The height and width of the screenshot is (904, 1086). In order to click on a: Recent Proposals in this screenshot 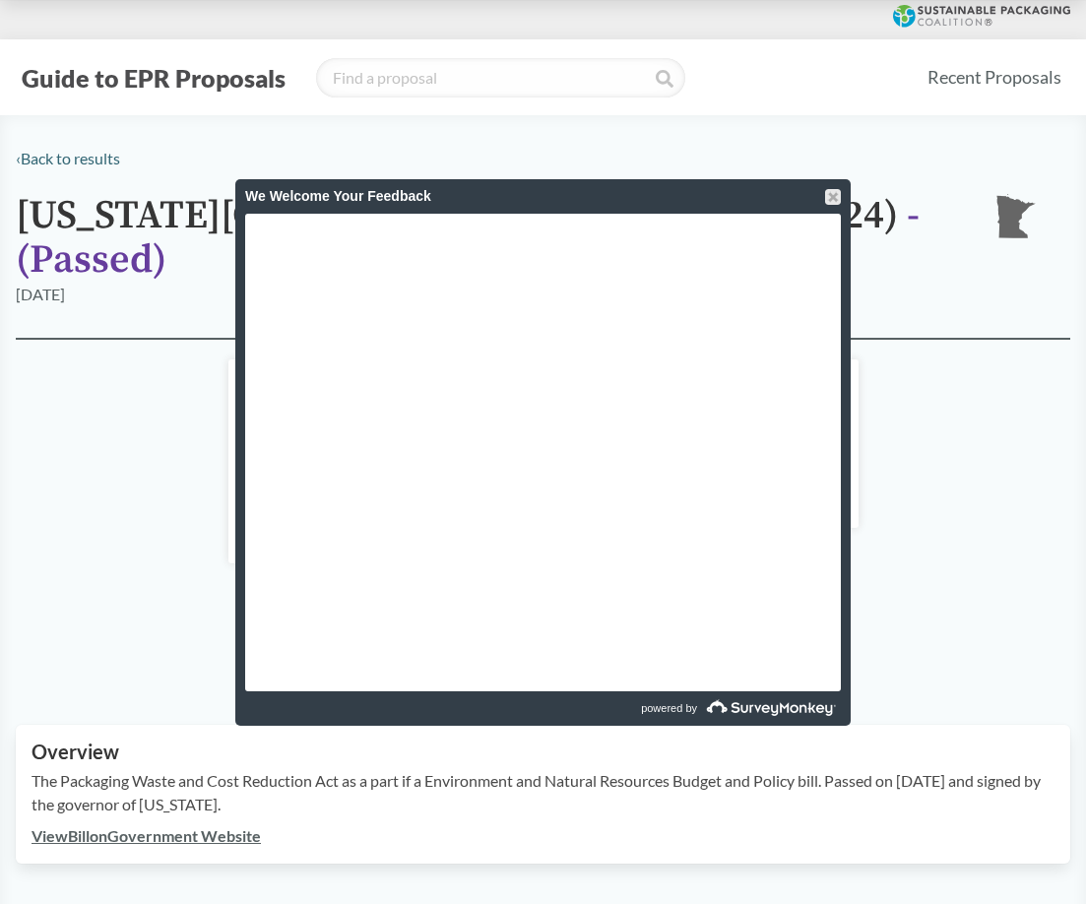, I will do `click(995, 77)`.